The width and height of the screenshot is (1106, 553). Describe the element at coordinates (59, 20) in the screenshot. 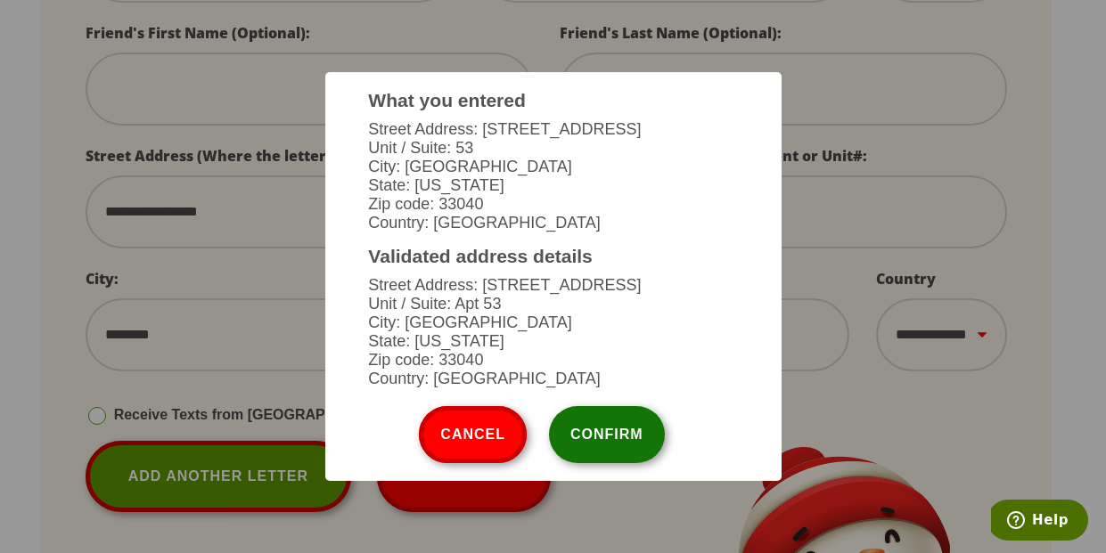

I see `span: Help` at that location.